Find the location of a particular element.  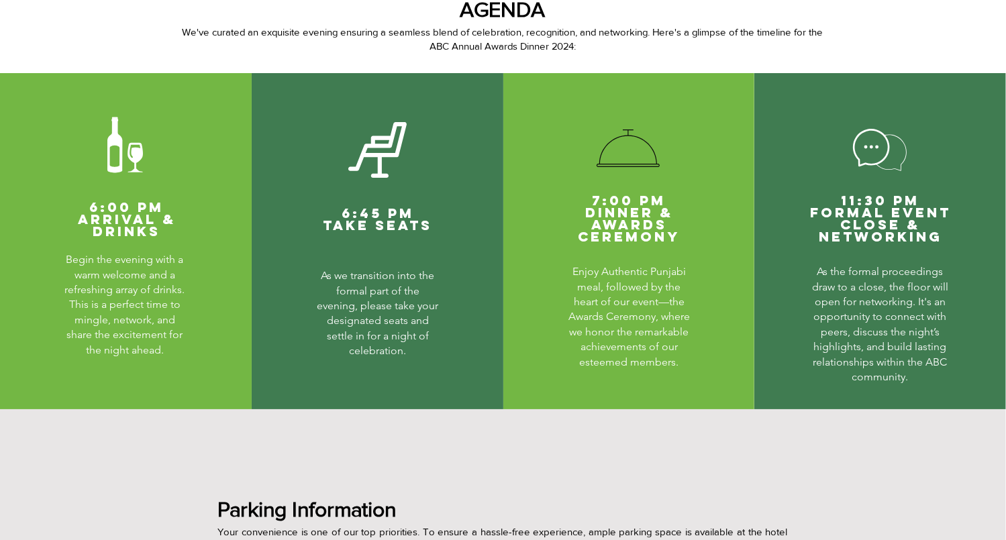

span: As the formal proceedings draw to a close, the floor will open for networking. It's an opportunit... is located at coordinates (880, 324).